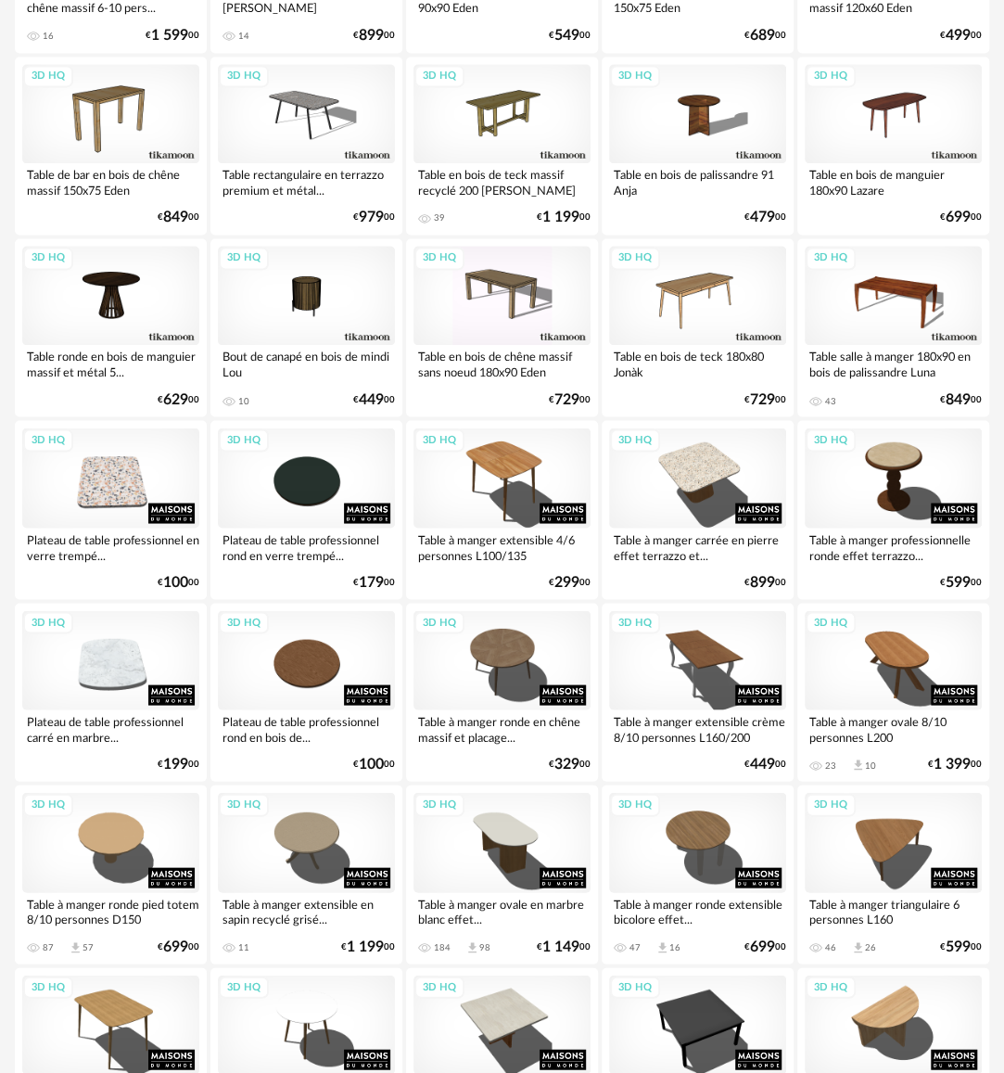 This screenshot has width=1004, height=1073. Describe the element at coordinates (566, 581) in the screenshot. I see `span: 299` at that location.